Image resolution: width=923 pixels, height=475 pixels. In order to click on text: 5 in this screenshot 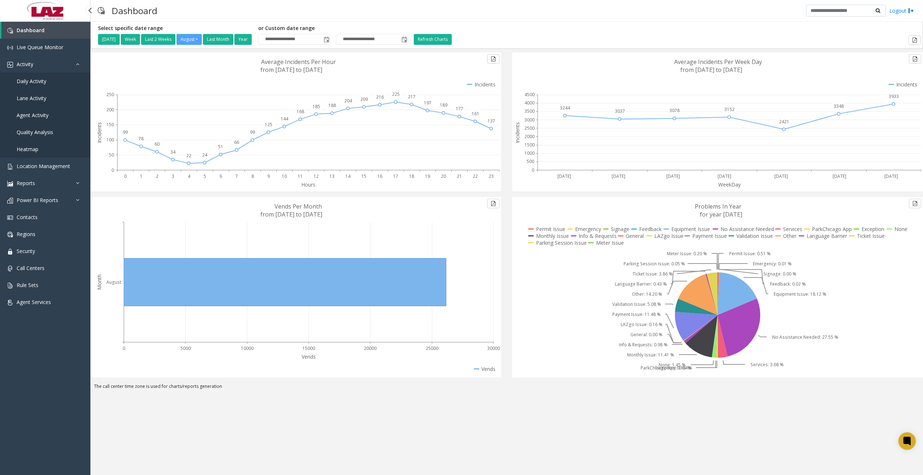, I will do `click(205, 176)`.